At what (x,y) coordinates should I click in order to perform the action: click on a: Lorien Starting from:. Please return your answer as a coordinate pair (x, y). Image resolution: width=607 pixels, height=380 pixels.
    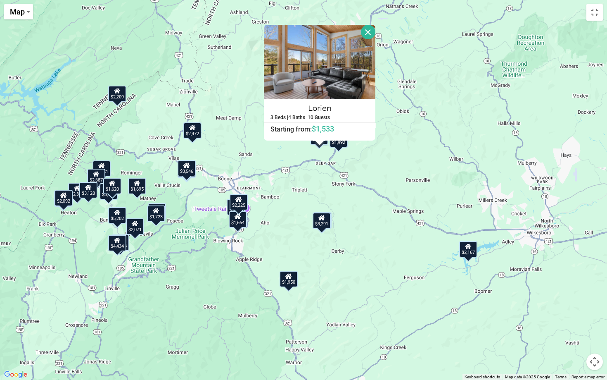
    Looking at the image, I should click on (320, 116).